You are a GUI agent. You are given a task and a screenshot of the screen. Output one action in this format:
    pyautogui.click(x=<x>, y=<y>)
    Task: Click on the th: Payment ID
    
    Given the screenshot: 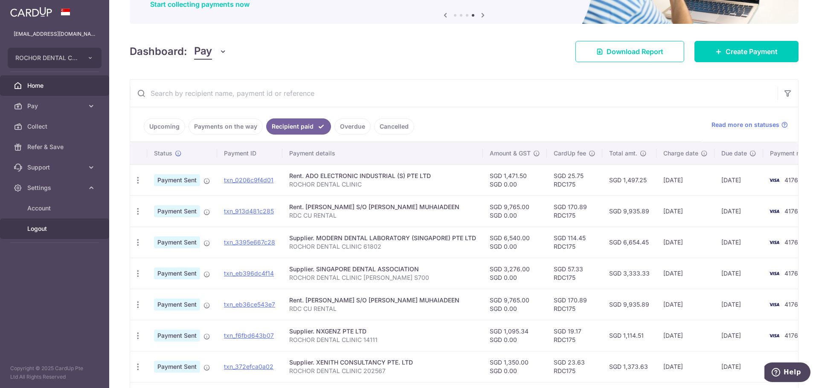 What is the action you would take?
    pyautogui.click(x=249, y=153)
    